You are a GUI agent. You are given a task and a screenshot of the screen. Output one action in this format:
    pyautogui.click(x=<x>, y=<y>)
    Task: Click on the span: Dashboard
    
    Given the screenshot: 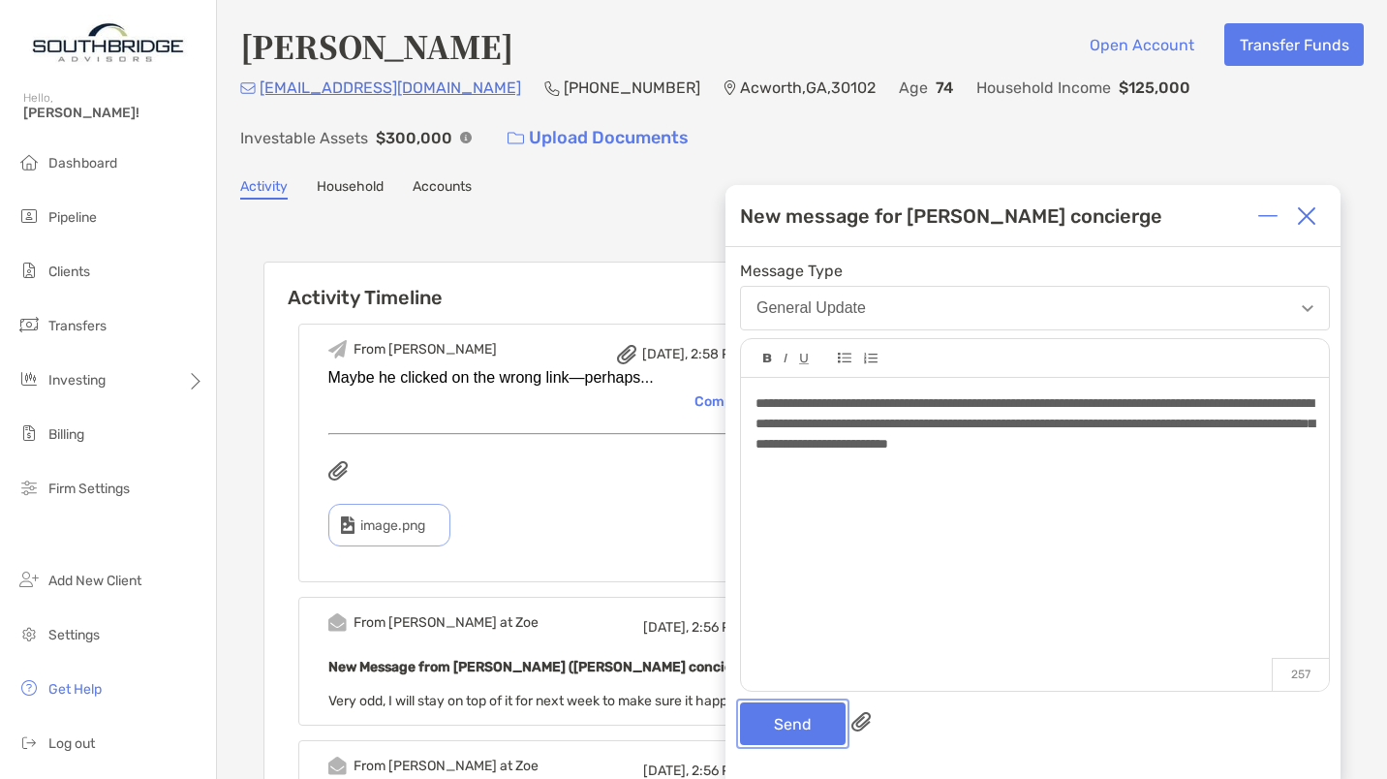 What is the action you would take?
    pyautogui.click(x=82, y=163)
    